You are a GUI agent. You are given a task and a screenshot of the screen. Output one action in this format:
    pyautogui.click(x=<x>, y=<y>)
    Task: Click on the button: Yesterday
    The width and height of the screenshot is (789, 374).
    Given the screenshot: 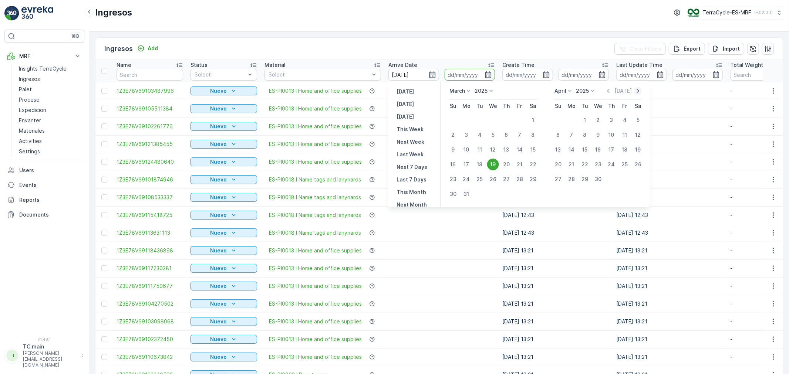 What is the action you would take?
    pyautogui.click(x=405, y=92)
    